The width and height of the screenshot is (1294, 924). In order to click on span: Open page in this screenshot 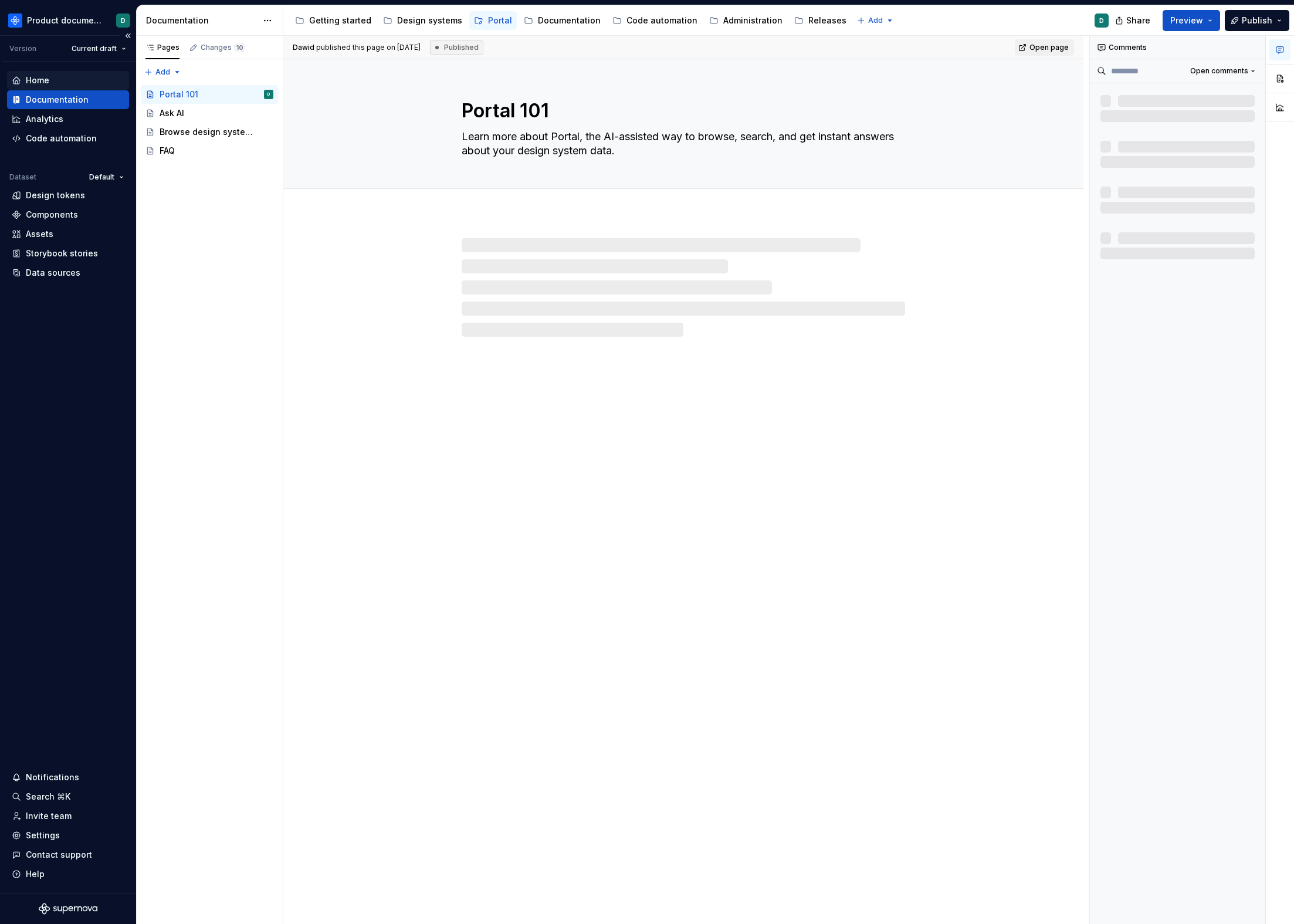, I will do `click(1049, 47)`.